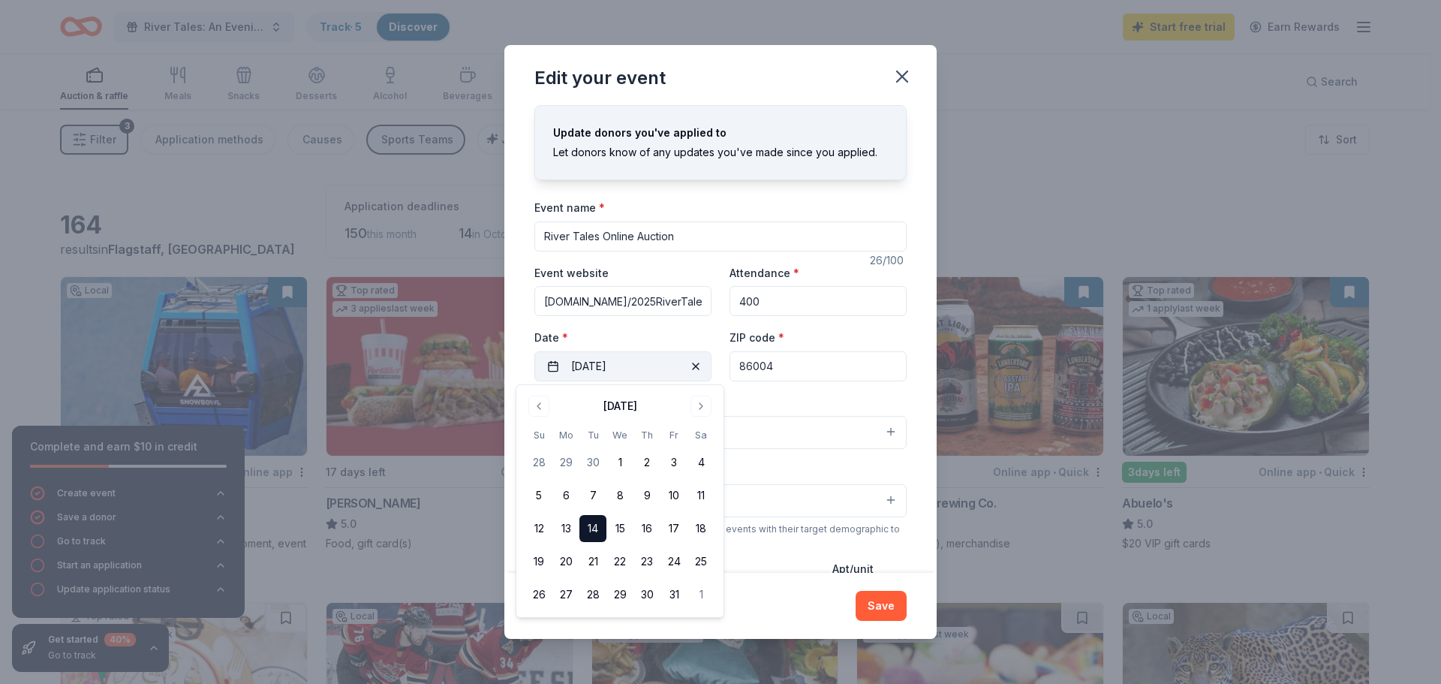 This screenshot has height=684, width=1441. Describe the element at coordinates (701, 406) in the screenshot. I see `button: Go to next month` at that location.